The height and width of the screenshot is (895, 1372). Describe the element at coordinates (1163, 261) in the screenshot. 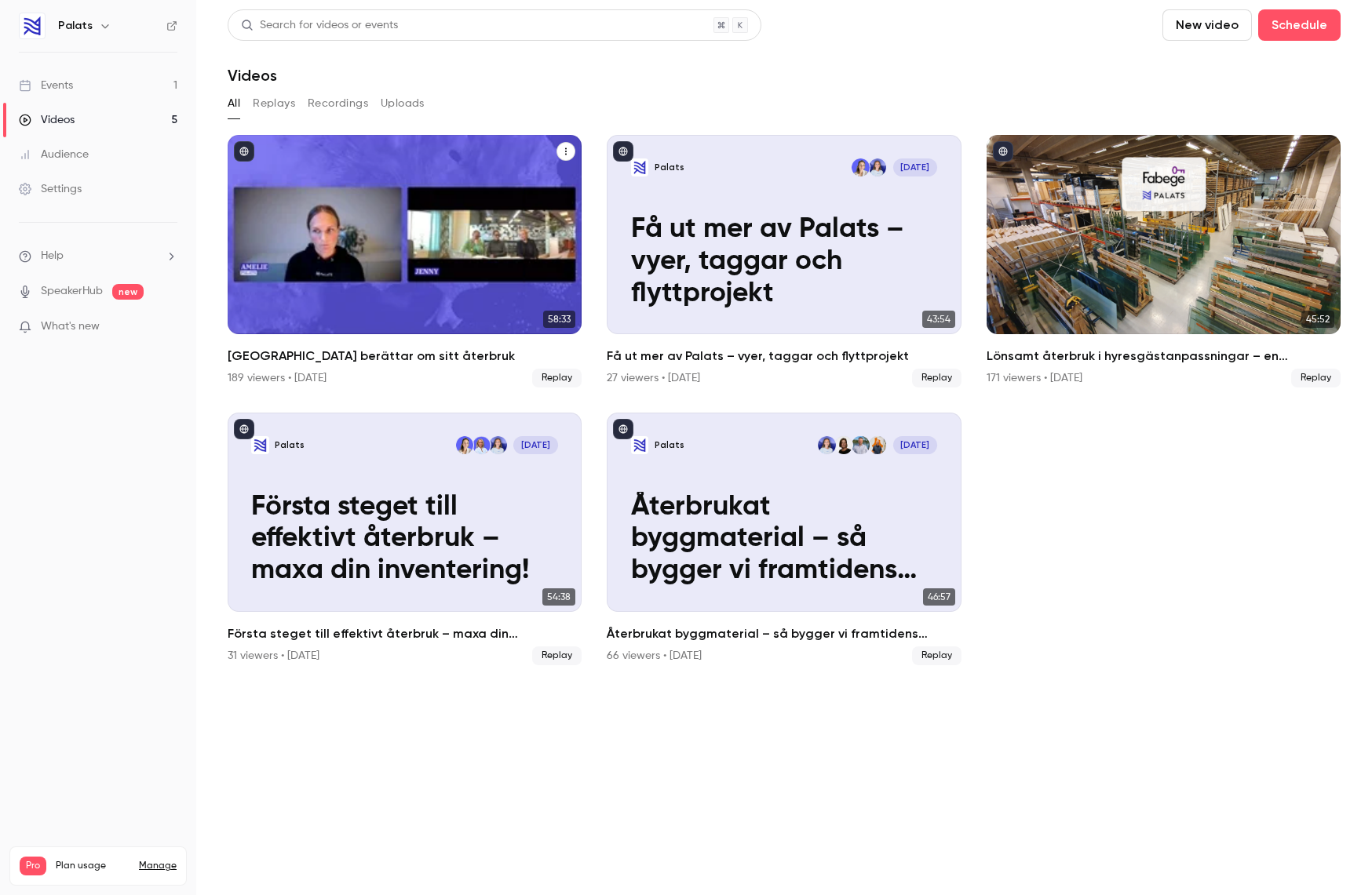

I see `li: Lönsamt återbruk i hyresgästanpassningar – en kostnadsanalys med Fabege` at that location.